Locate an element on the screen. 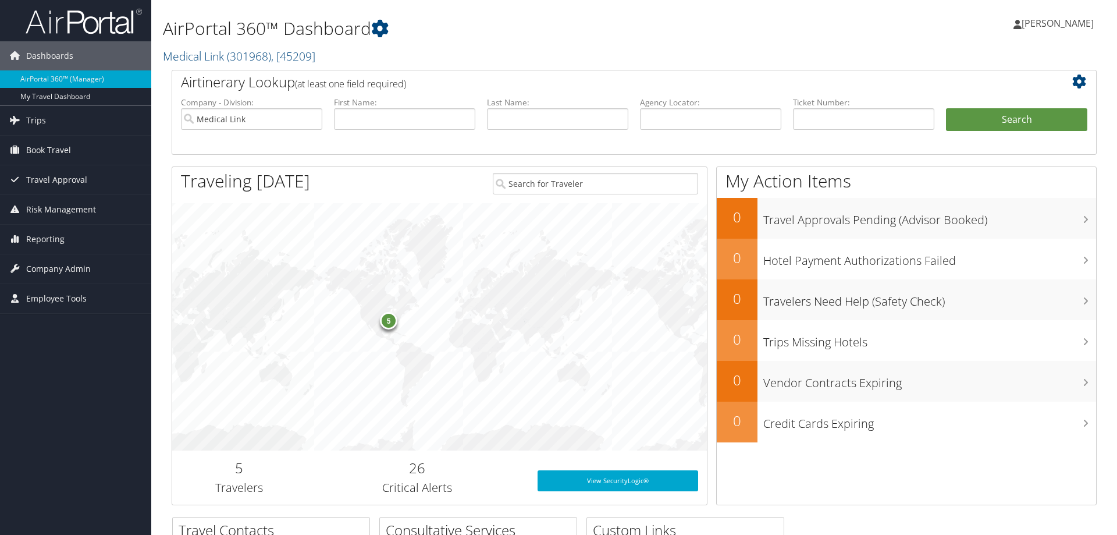 The height and width of the screenshot is (535, 1117). span: Reporting is located at coordinates (45, 239).